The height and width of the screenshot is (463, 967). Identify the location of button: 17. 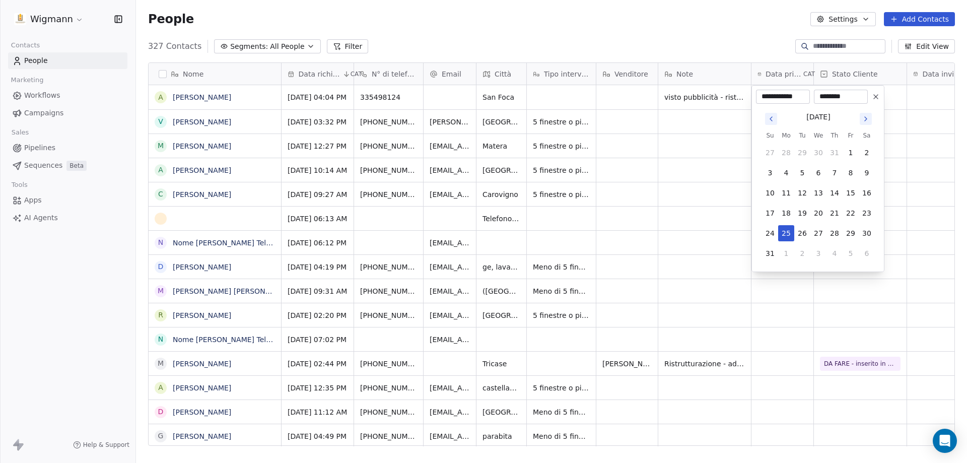
(770, 213).